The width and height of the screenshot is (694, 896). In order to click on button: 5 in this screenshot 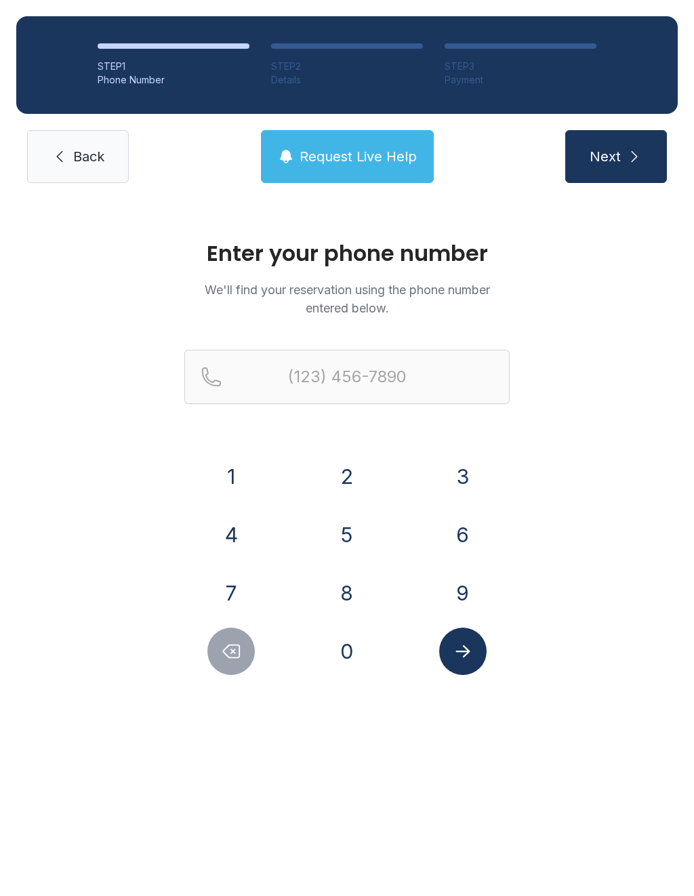, I will do `click(347, 535)`.